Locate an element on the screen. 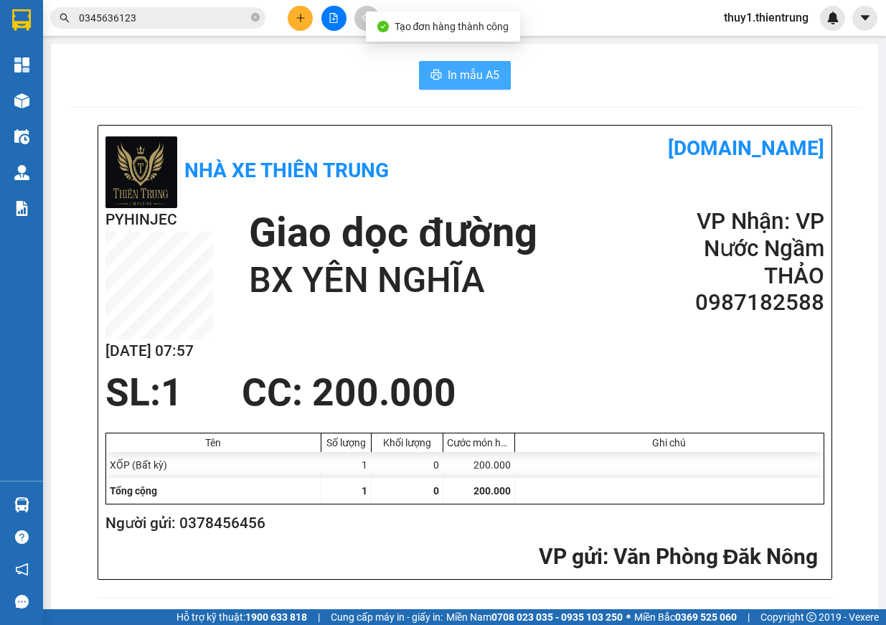 The width and height of the screenshot is (886, 625). div: XỐP (Bất kỳ) is located at coordinates (214, 465).